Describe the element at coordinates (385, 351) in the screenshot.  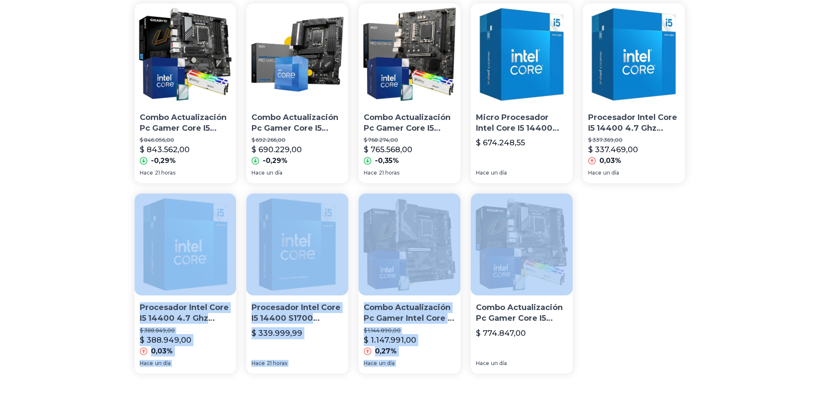
I see `p: 0,27%` at that location.